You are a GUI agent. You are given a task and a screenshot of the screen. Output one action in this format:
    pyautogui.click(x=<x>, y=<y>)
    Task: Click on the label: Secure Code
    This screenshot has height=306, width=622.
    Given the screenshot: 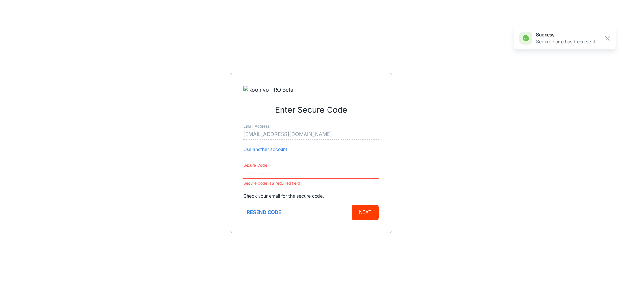 What is the action you would take?
    pyautogui.click(x=255, y=166)
    